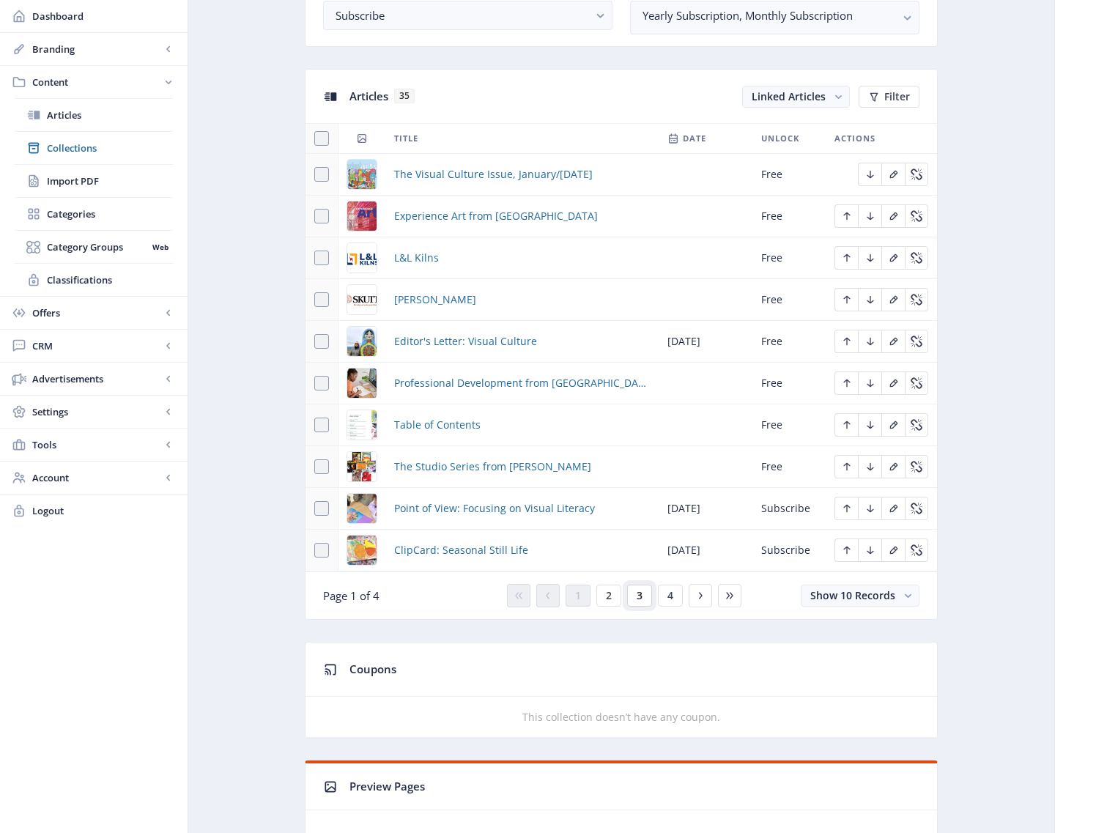 The height and width of the screenshot is (833, 1096). Describe the element at coordinates (670, 596) in the screenshot. I see `span: 4` at that location.